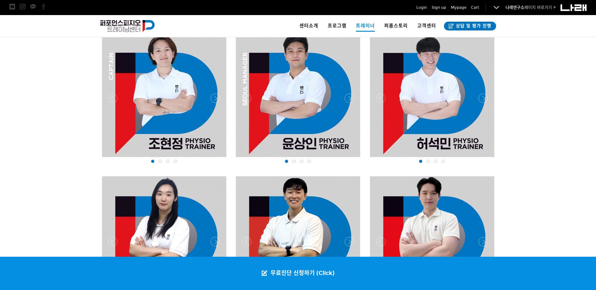 This screenshot has width=596, height=290. I want to click on a: 상담 및 평가 진행, so click(470, 26).